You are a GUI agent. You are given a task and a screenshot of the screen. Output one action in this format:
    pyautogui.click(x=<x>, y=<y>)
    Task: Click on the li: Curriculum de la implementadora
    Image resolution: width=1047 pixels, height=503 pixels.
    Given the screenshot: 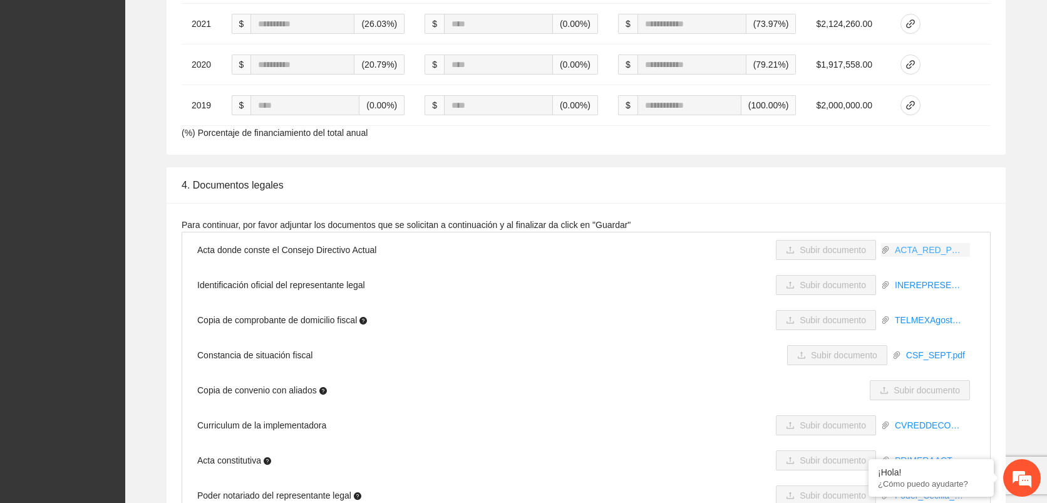 What is the action you would take?
    pyautogui.click(x=586, y=425)
    